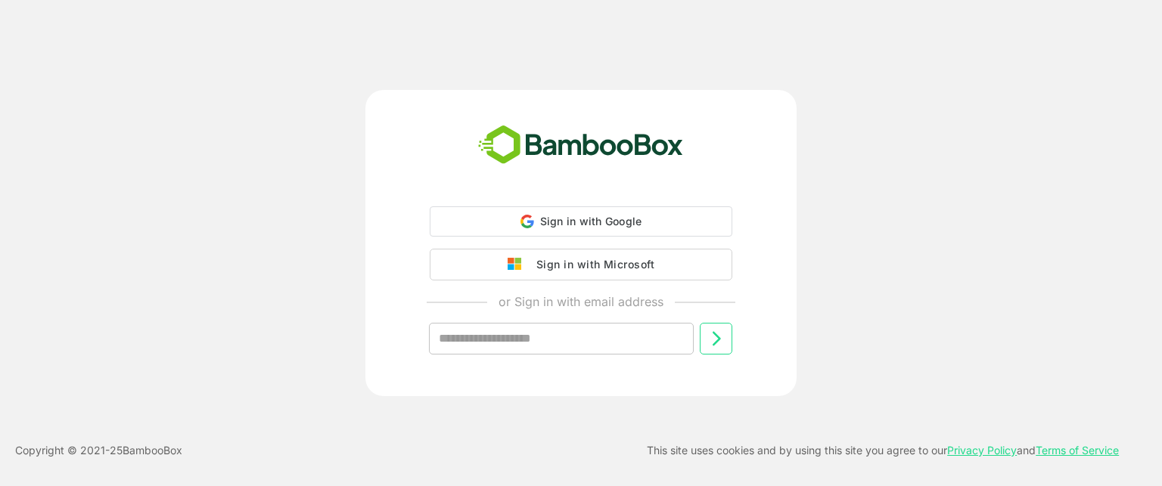 This screenshot has width=1162, height=486. Describe the element at coordinates (581, 222) in the screenshot. I see `div: Sign in with Google` at that location.